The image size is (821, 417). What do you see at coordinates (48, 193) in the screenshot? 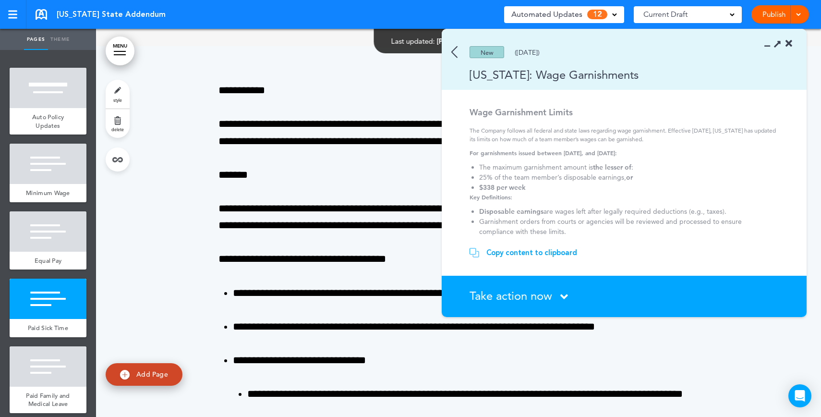
I see `span: Minimum Wage` at bounding box center [48, 193].